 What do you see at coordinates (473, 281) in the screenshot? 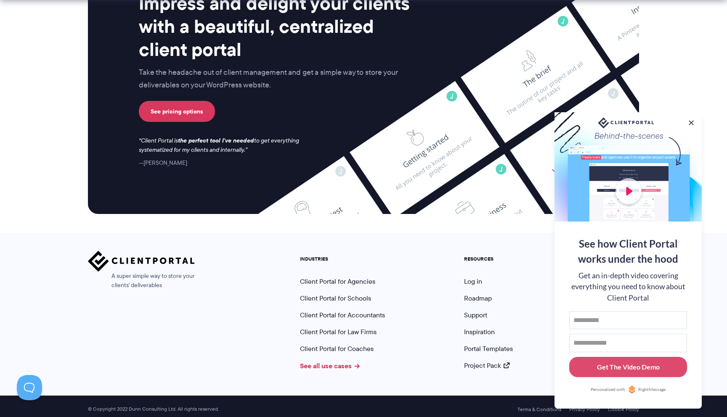
I see `a: Log in` at bounding box center [473, 281].